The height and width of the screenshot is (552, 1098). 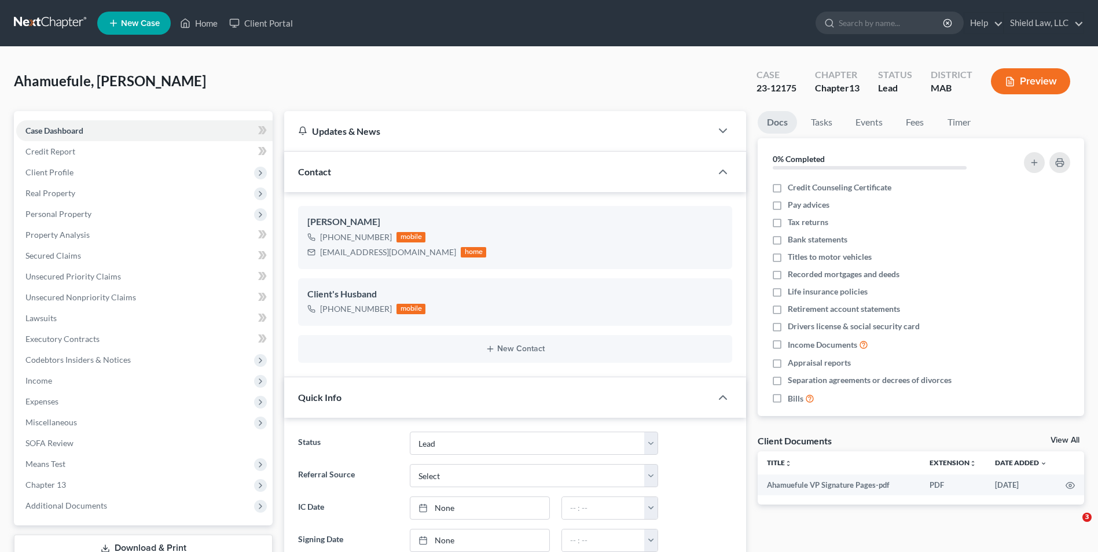 I want to click on a: Timer, so click(x=959, y=122).